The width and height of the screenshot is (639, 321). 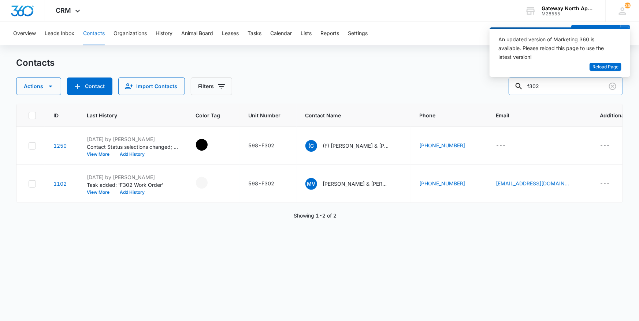 What do you see at coordinates (534, 115) in the screenshot?
I see `span: Email` at bounding box center [534, 115].